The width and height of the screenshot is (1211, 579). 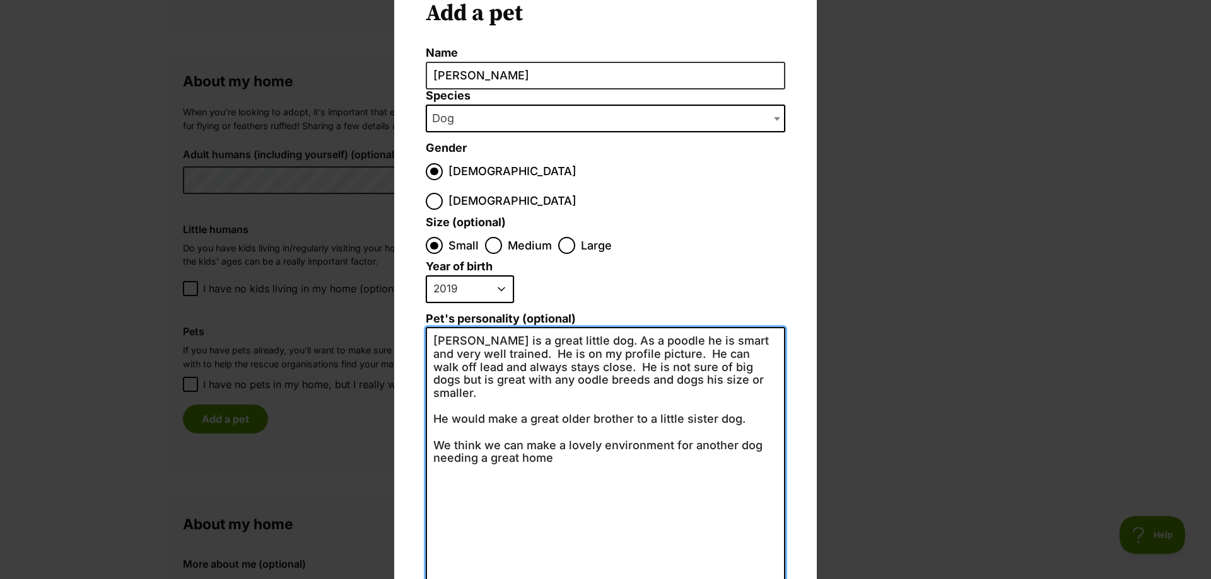 What do you see at coordinates (605, 53) in the screenshot?
I see `label: Name` at bounding box center [605, 53].